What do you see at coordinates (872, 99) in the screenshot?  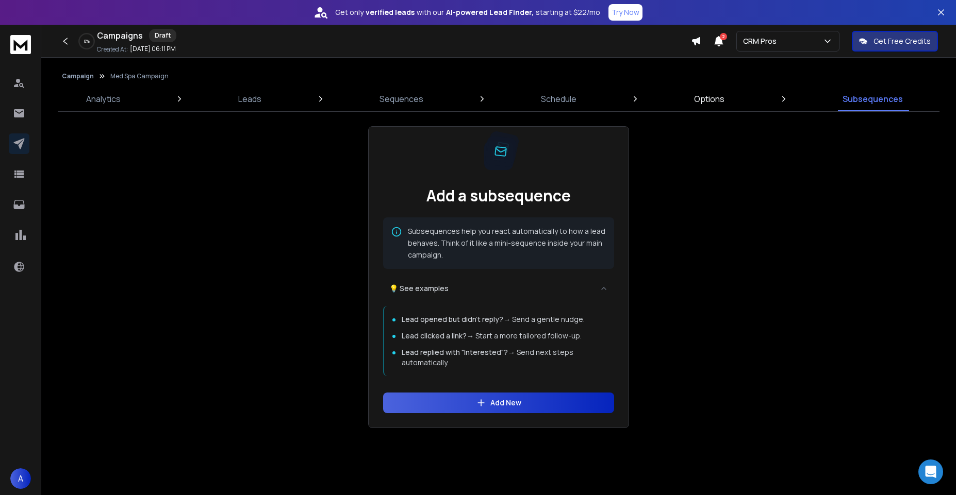 I see `p: Subsequences` at bounding box center [872, 99].